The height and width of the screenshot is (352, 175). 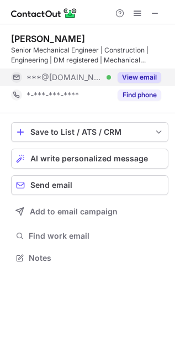 I want to click on button: Find work email, so click(x=90, y=236).